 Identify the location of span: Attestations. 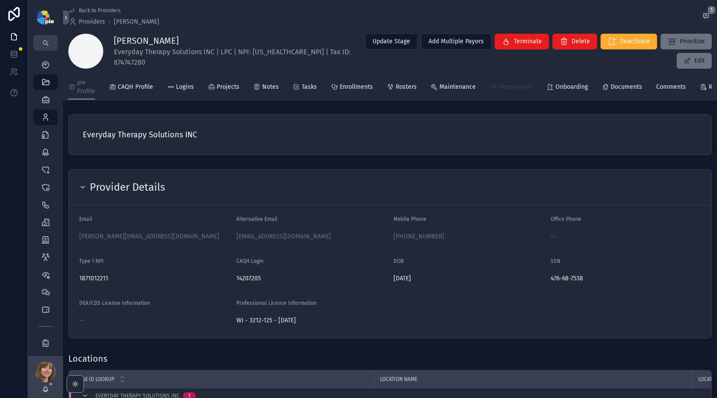
(515, 87).